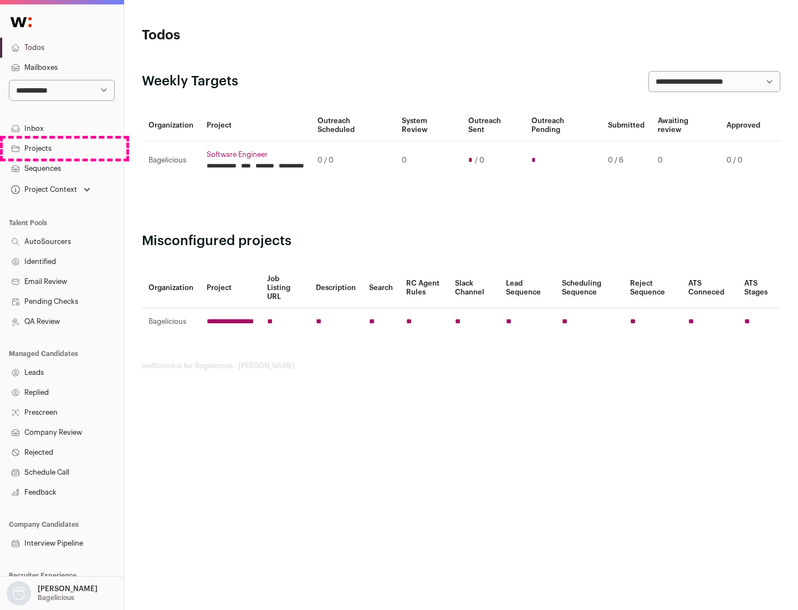  I want to click on img: nopic.png, so click(19, 593).